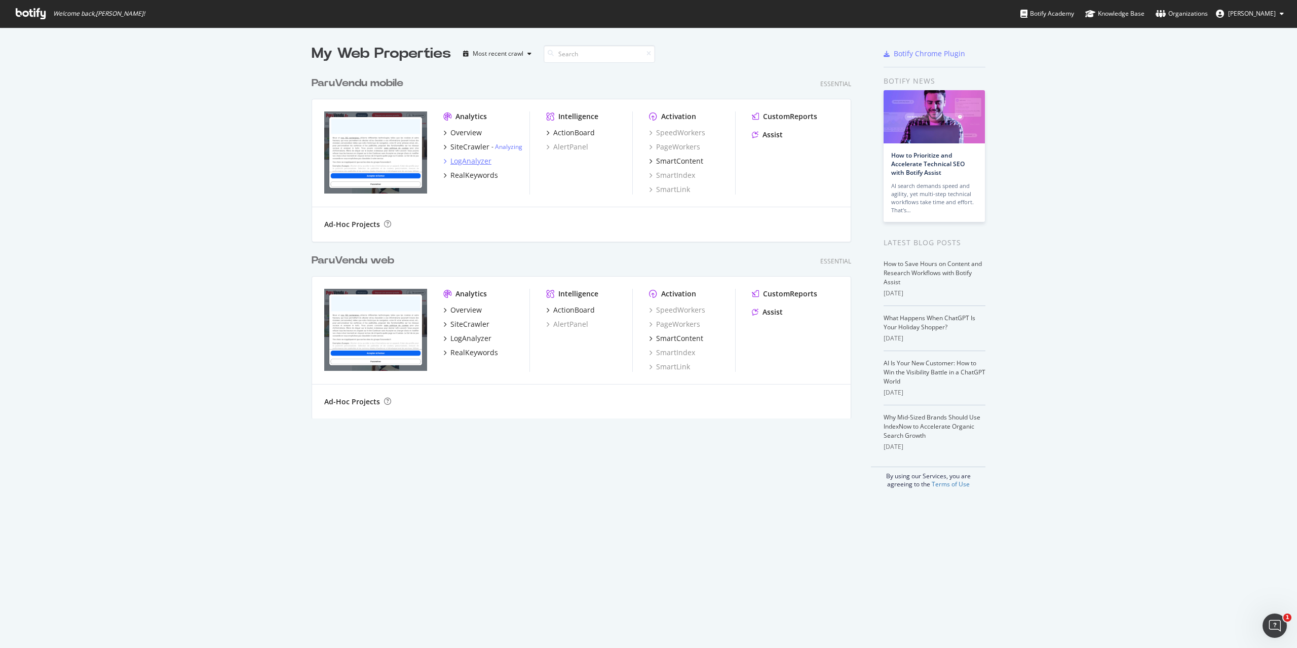 Image resolution: width=1297 pixels, height=648 pixels. What do you see at coordinates (1047, 14) in the screenshot?
I see `div: Botify Academy` at bounding box center [1047, 14].